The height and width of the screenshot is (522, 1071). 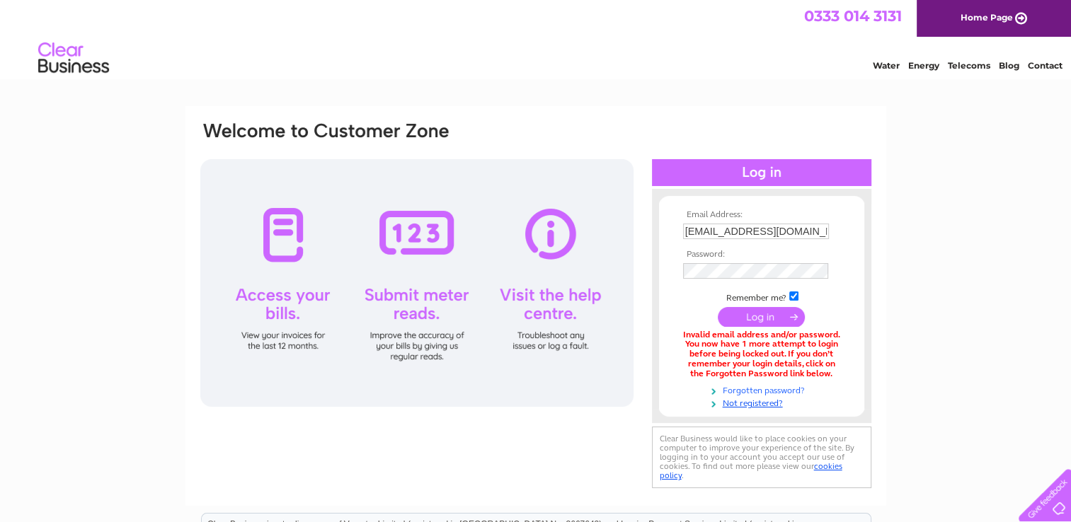 I want to click on a: 0333 014 3131, so click(x=853, y=16).